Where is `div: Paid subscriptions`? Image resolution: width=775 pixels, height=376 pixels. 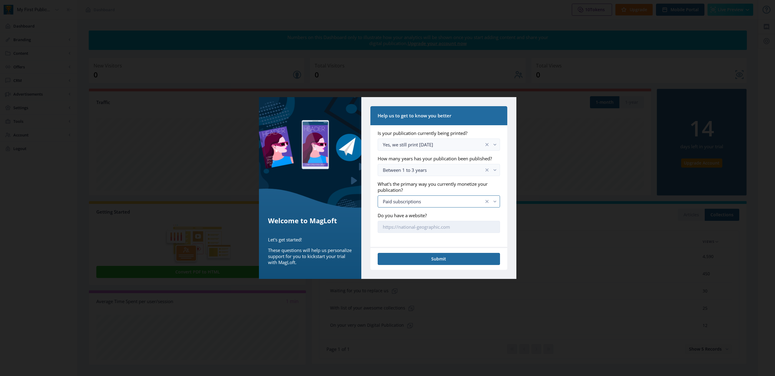 div: Paid subscriptions is located at coordinates (433, 202).